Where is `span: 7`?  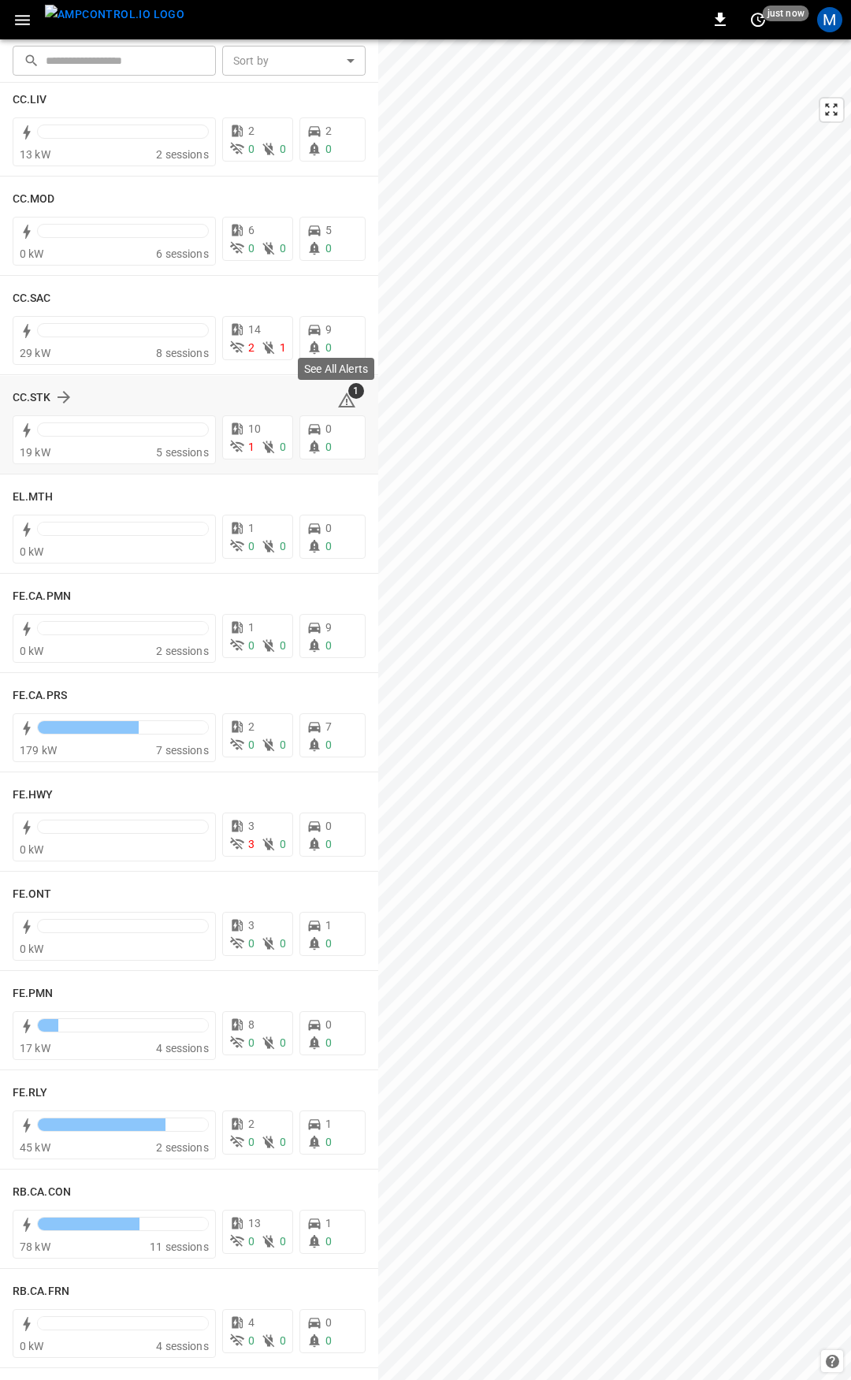
span: 7 is located at coordinates (329, 726).